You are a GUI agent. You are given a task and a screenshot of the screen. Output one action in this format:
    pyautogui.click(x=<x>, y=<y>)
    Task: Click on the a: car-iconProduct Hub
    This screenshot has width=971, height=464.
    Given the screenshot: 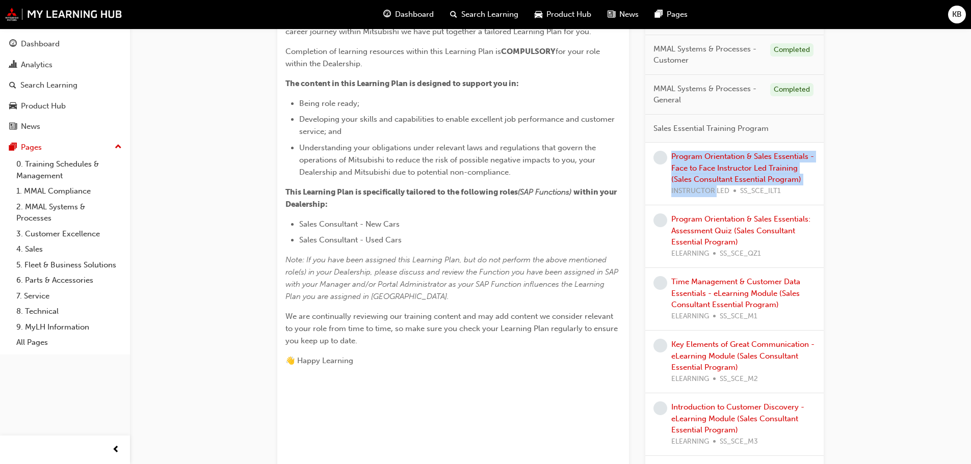 What is the action you would take?
    pyautogui.click(x=563, y=14)
    